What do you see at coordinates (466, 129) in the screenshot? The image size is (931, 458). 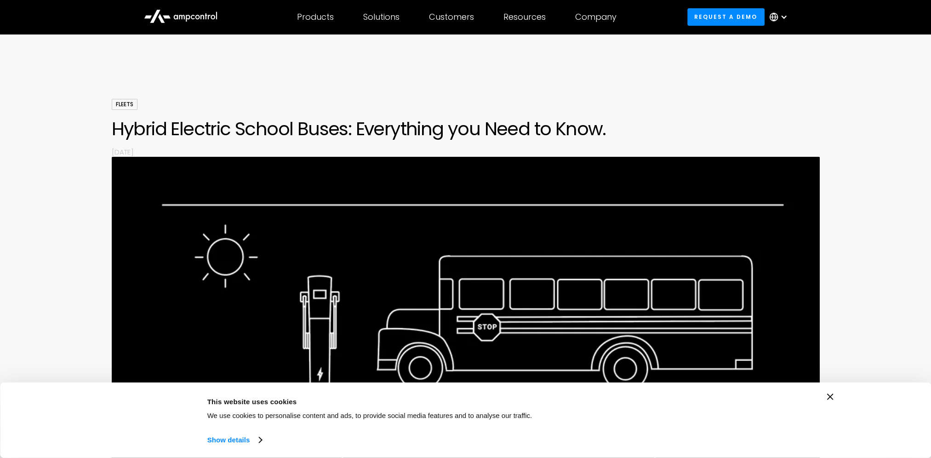 I see `h1: Hybrid Electric School Buses: Everything you Need to Know.` at bounding box center [466, 129].